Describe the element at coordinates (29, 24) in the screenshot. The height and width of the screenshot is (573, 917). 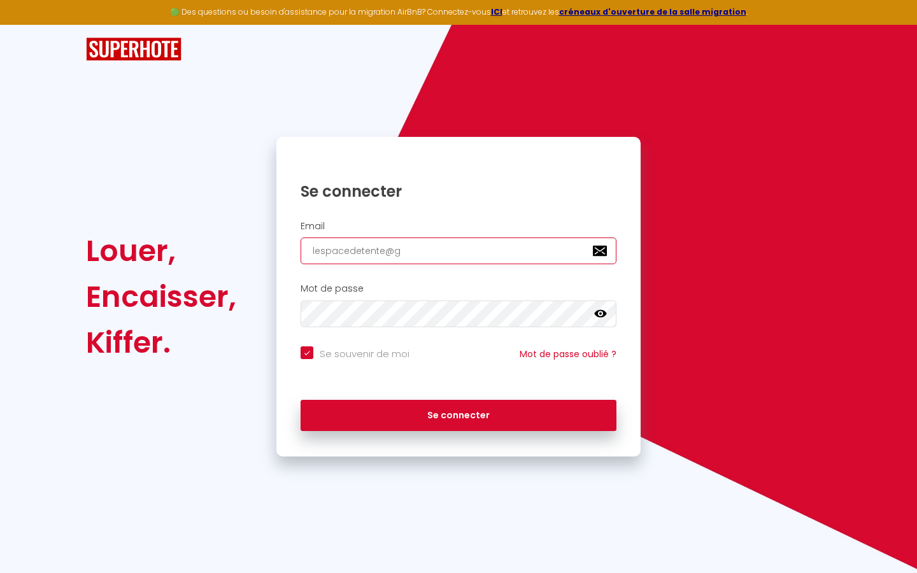
I see `button: Ouvrir le widget de chat LiveChat` at that location.